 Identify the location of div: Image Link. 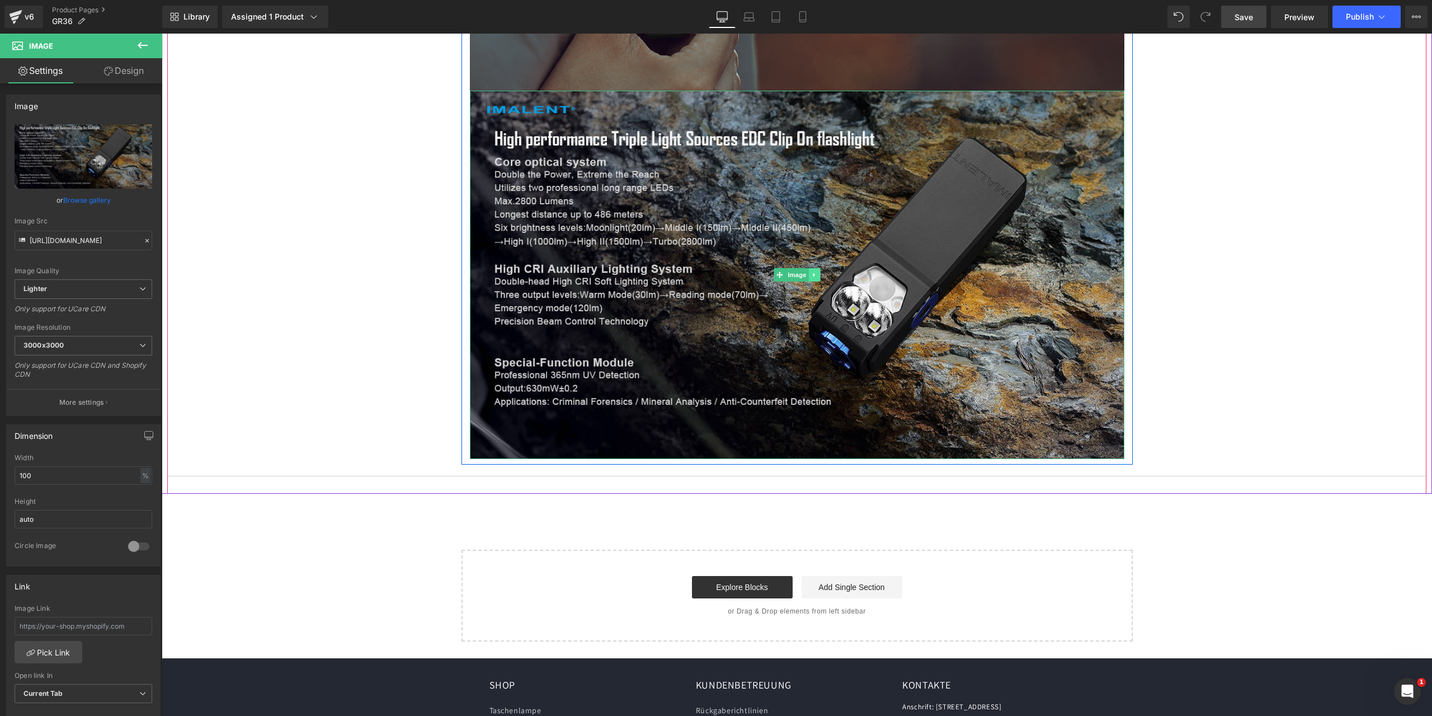
(83, 608).